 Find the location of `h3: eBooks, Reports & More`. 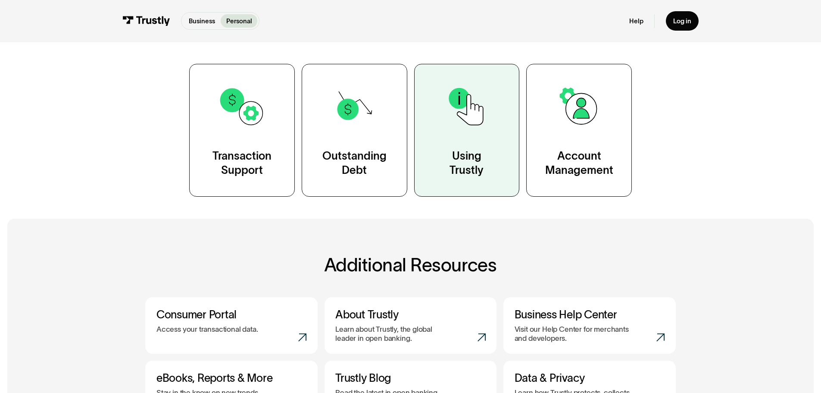

h3: eBooks, Reports & More is located at coordinates (231, 378).